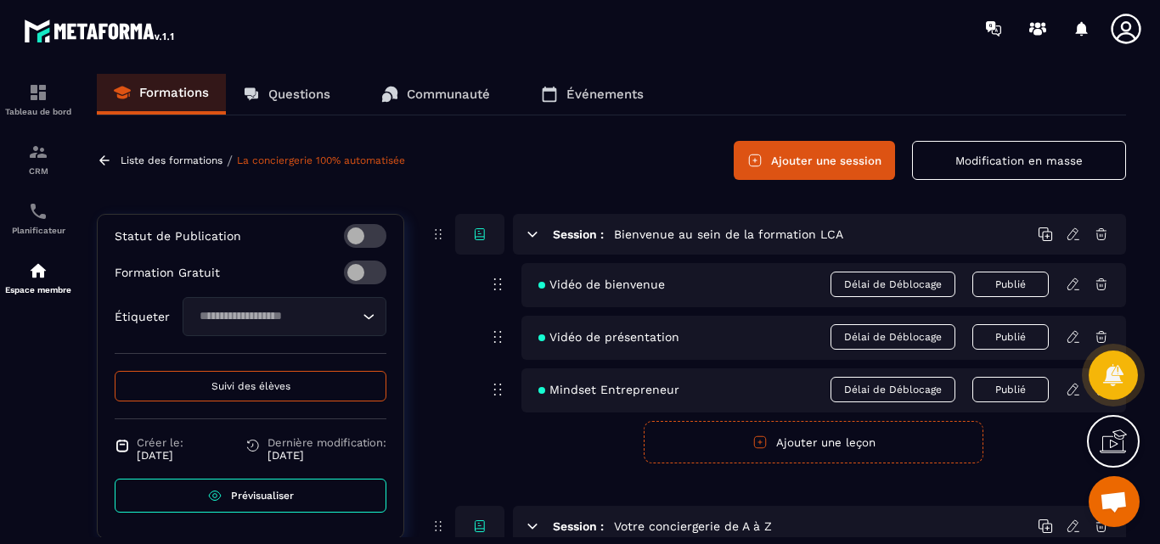  Describe the element at coordinates (250, 386) in the screenshot. I see `span: Suivi des élèves` at that location.